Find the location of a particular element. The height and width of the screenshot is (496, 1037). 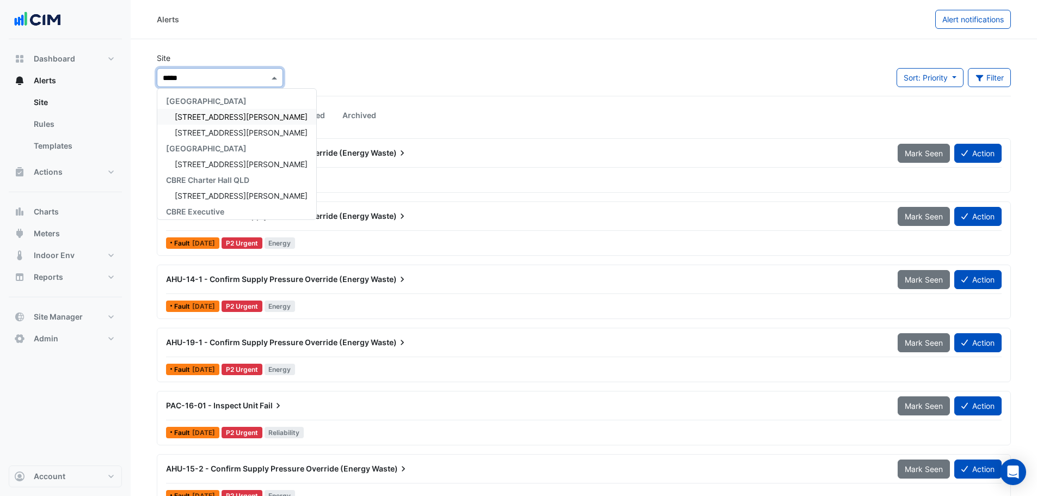

button: Account is located at coordinates (65, 476).